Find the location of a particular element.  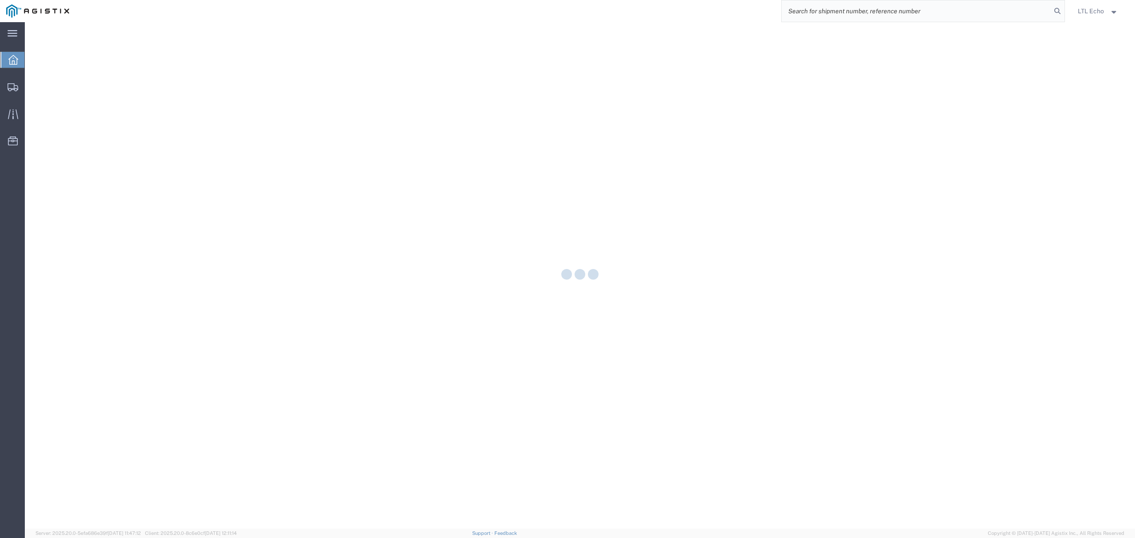

span: LTL Echo is located at coordinates (1090, 11).